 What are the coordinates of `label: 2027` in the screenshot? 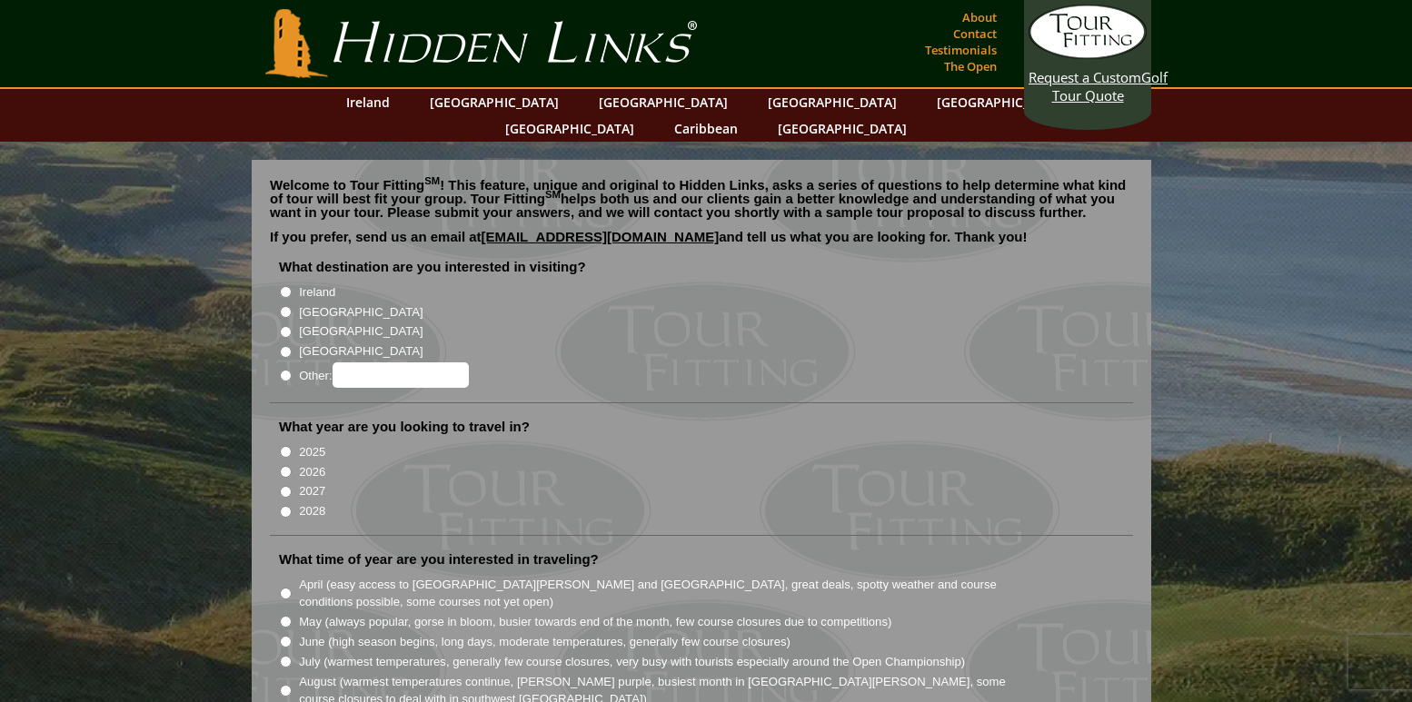 It's located at (312, 492).